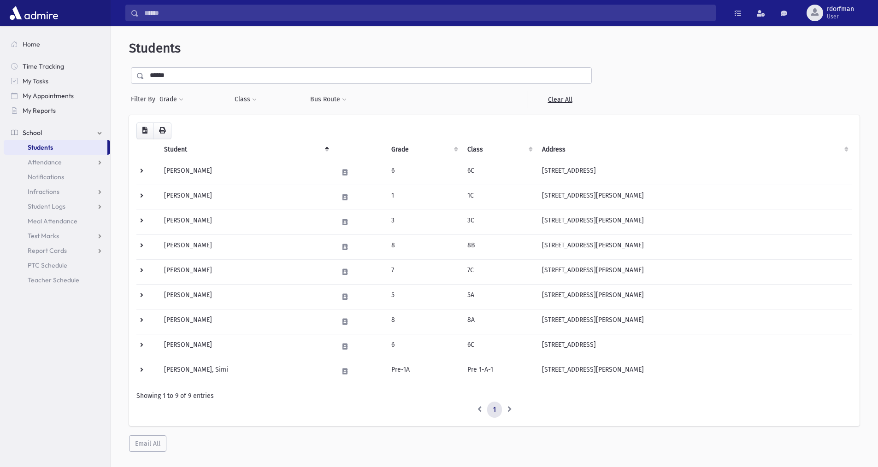 Image resolution: width=878 pixels, height=467 pixels. Describe the element at coordinates (840, 9) in the screenshot. I see `span: rdorfman` at that location.